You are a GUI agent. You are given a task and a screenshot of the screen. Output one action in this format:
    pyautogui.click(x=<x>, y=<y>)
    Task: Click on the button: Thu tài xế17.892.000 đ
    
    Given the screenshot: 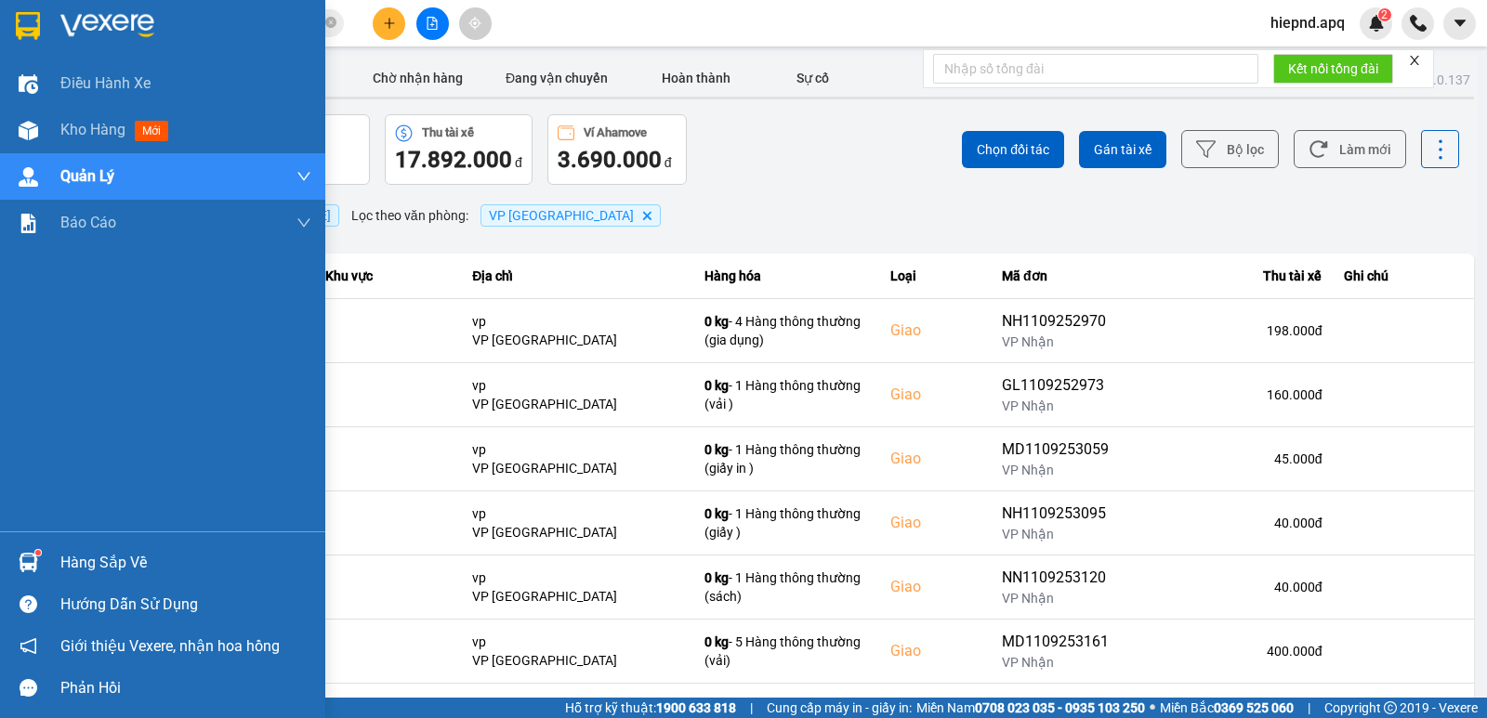 What is the action you would take?
    pyautogui.click(x=458, y=150)
    